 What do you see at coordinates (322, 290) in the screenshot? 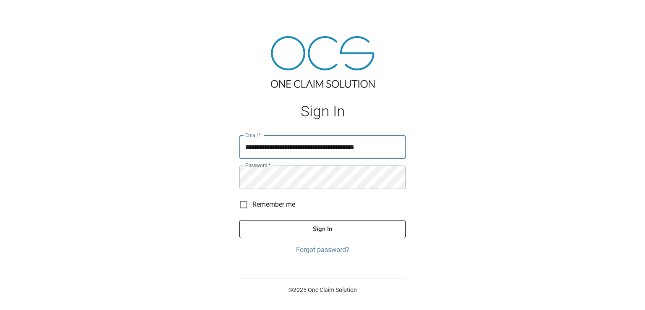
I see `p: © 2025 One Claim Solution` at bounding box center [322, 290].